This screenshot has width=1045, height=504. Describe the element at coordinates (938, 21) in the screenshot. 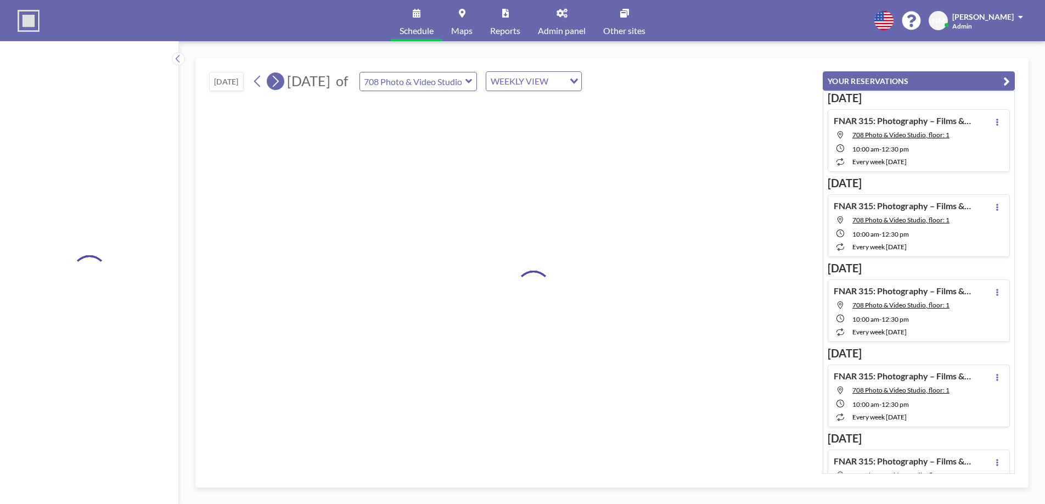

I see `span: NM` at that location.